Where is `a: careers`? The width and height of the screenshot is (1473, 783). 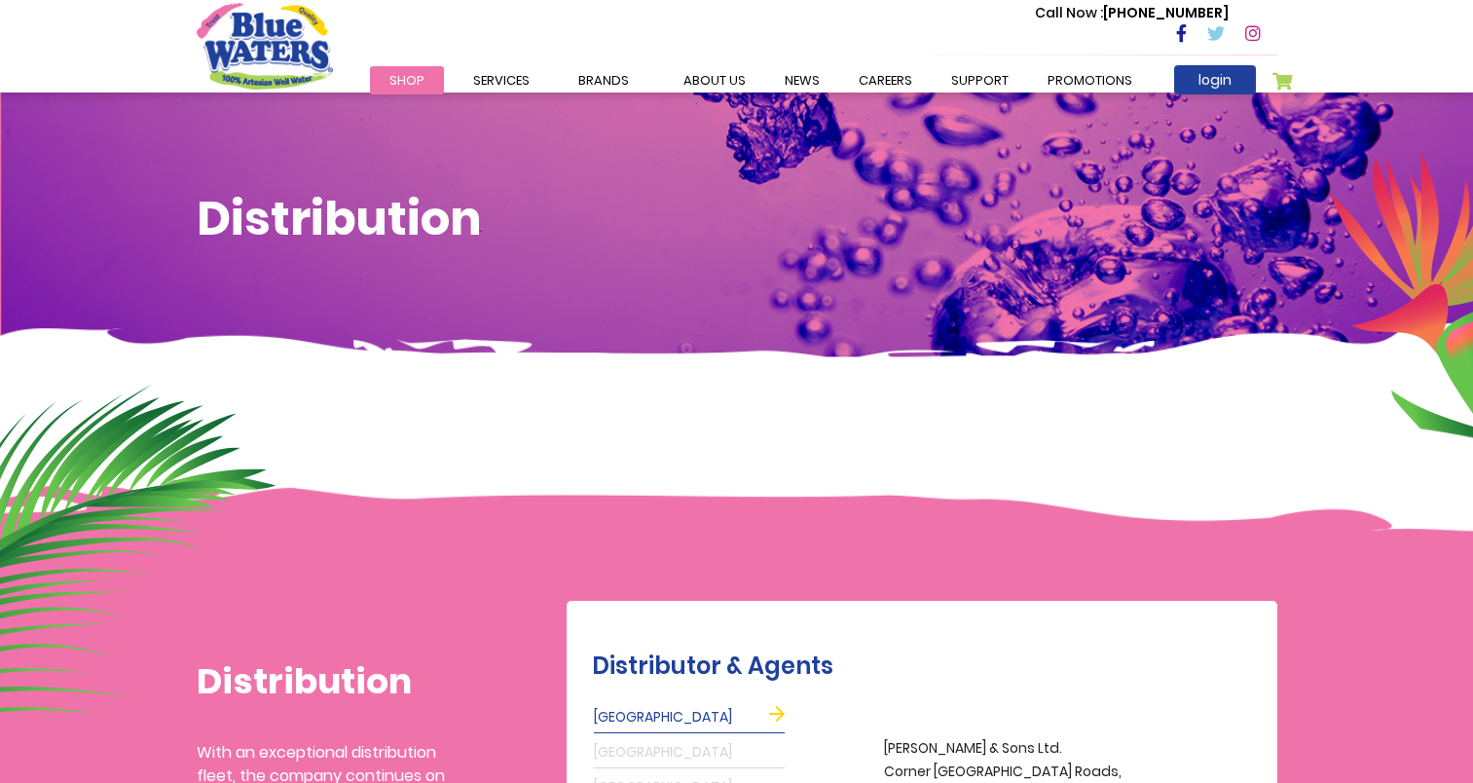
a: careers is located at coordinates (885, 80).